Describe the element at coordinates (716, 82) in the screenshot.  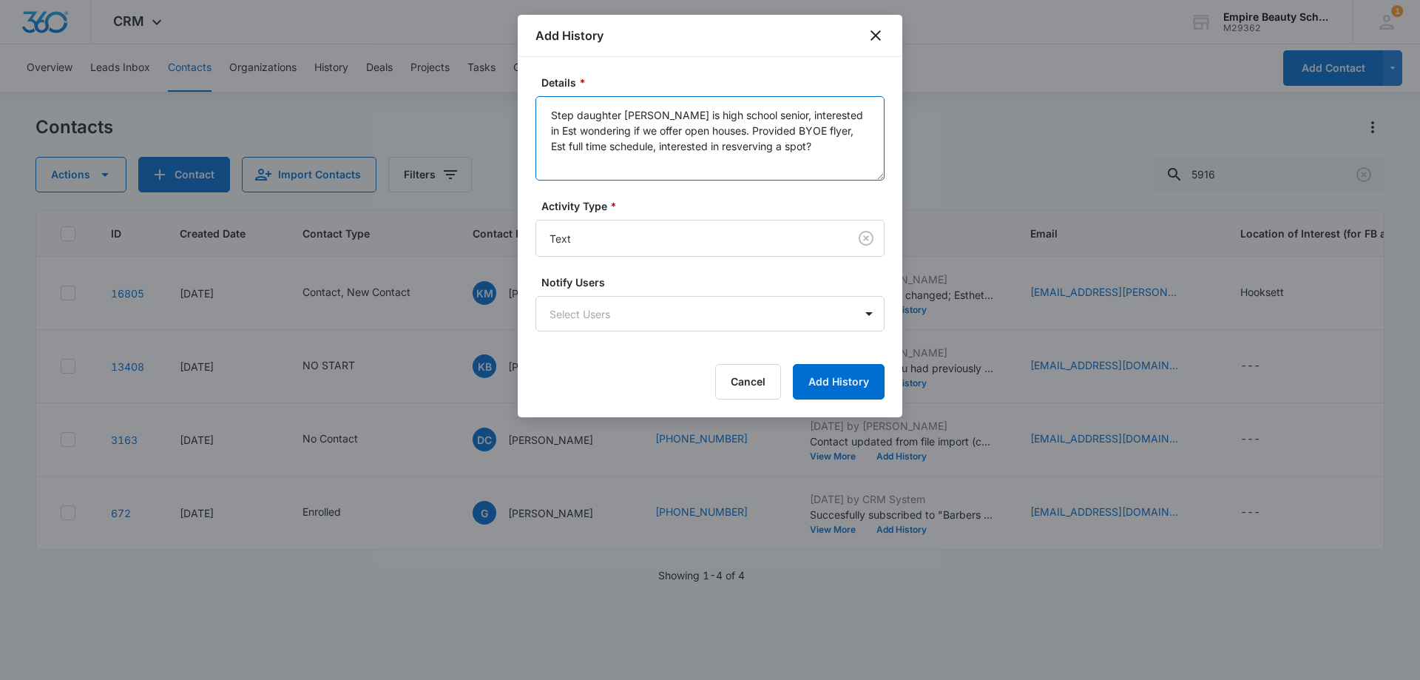
I see `label: Details` at that location.